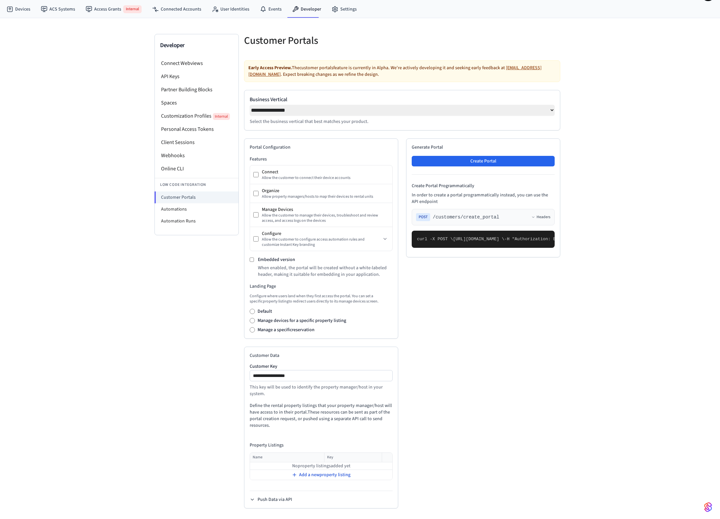 The width and height of the screenshot is (720, 519). I want to click on h4: Create Portal Programmatically, so click(483, 186).